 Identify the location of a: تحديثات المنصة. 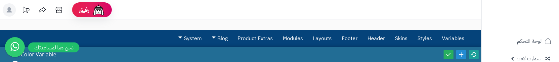
(26, 11).